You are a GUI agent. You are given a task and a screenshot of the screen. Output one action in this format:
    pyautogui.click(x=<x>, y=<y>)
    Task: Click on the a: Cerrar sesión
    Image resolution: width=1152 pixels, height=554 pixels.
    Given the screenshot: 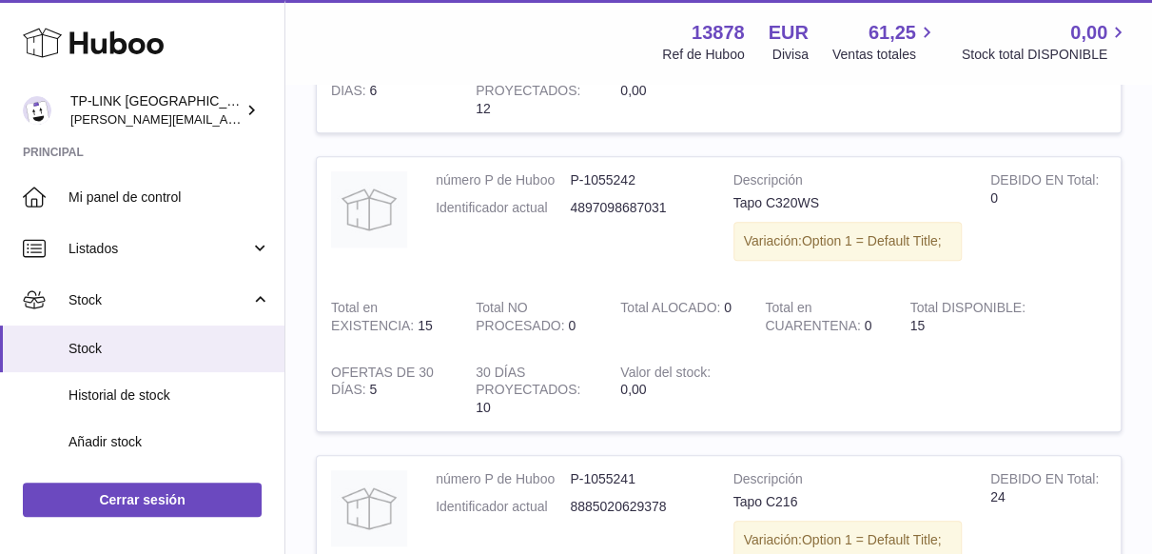 What is the action you would take?
    pyautogui.click(x=142, y=500)
    